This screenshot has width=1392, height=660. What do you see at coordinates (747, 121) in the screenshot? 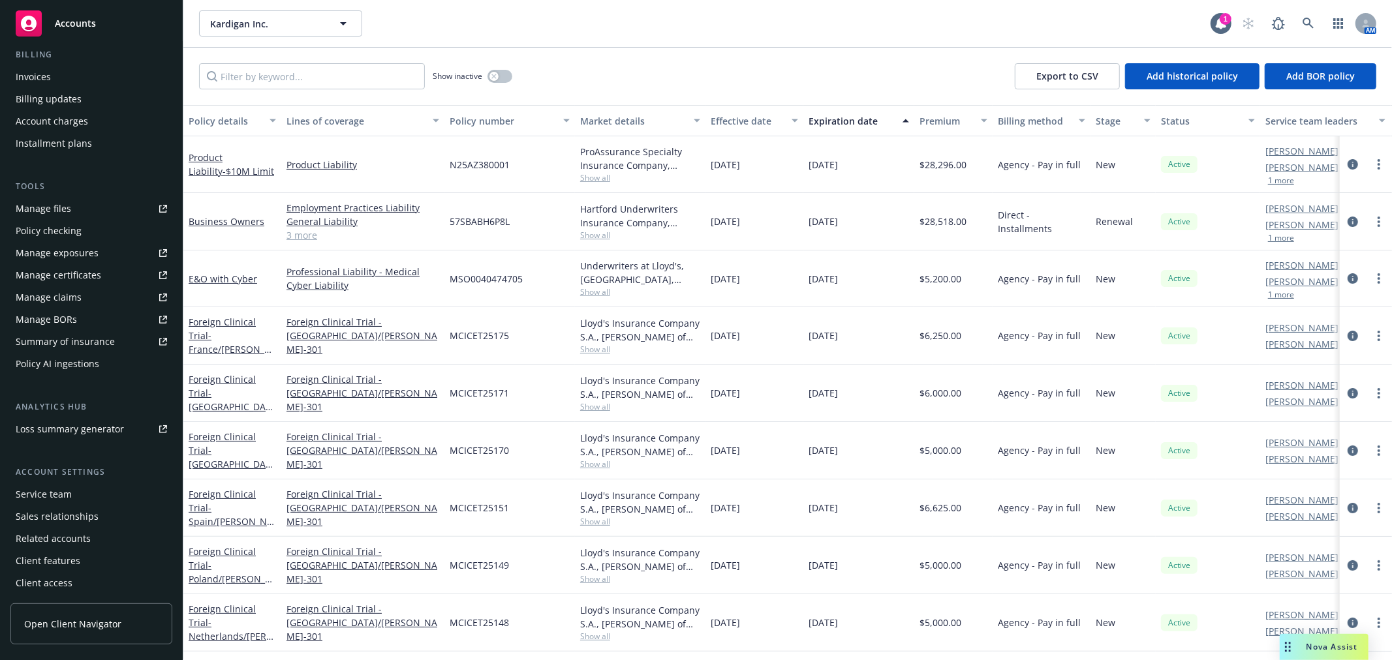
I see `div: Effective date` at bounding box center [747, 121].